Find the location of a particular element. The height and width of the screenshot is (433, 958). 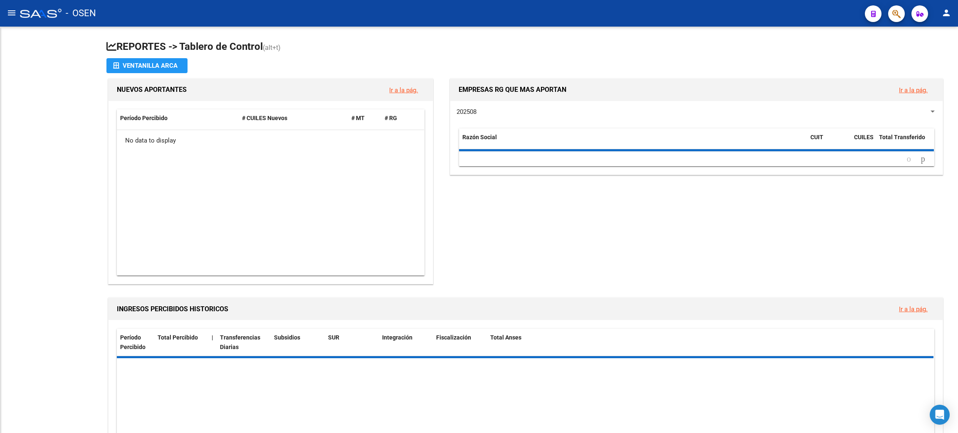

span: Integración is located at coordinates (397, 338).